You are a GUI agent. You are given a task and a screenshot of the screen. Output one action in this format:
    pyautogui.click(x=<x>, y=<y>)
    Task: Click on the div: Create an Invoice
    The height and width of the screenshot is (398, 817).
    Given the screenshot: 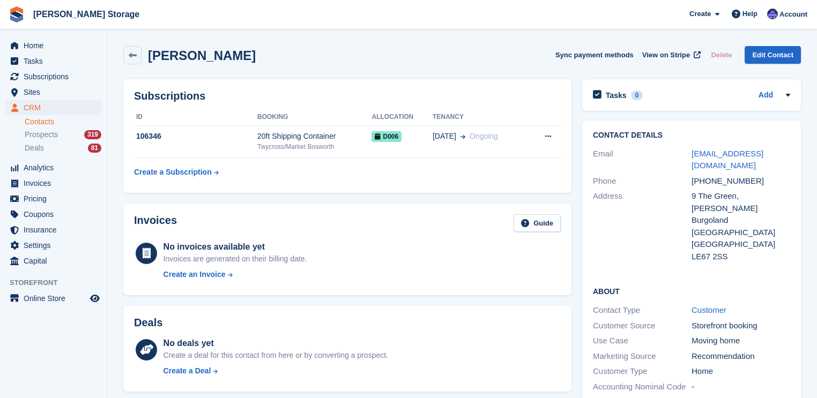 What is the action you would take?
    pyautogui.click(x=195, y=274)
    